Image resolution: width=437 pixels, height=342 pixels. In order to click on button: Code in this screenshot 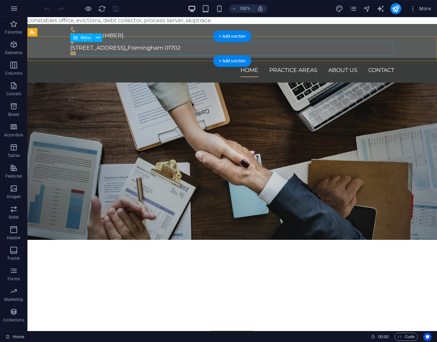, I will do `click(406, 337)`.